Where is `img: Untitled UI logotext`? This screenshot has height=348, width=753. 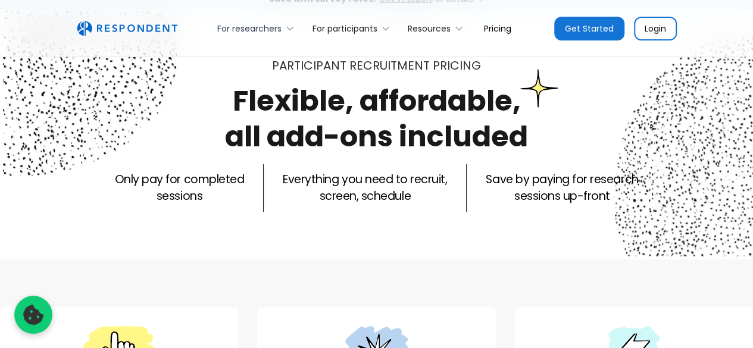 img: Untitled UI logotext is located at coordinates (127, 29).